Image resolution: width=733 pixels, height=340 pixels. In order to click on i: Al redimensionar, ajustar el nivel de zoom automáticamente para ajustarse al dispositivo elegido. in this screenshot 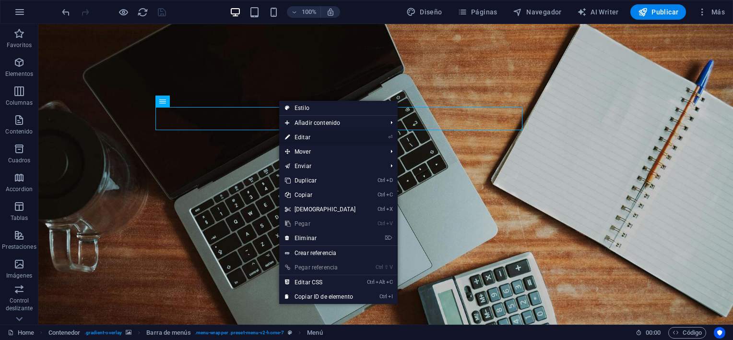, I will do `click(331, 12)`.